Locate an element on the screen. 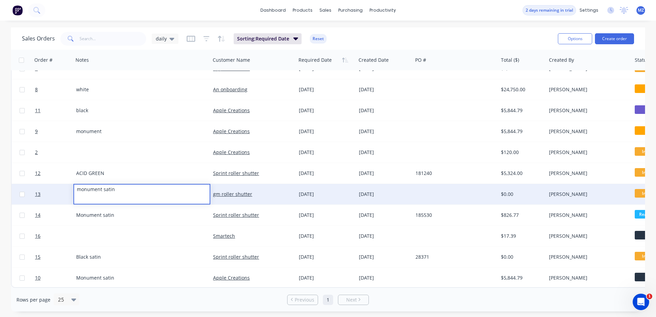  input: Search... is located at coordinates (113, 39).